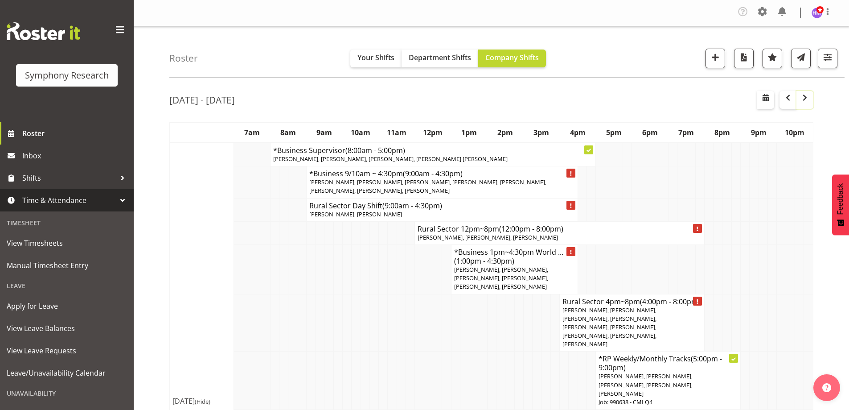 The width and height of the screenshot is (849, 410). What do you see at coordinates (76, 156) in the screenshot?
I see `span: Inbox` at bounding box center [76, 156].